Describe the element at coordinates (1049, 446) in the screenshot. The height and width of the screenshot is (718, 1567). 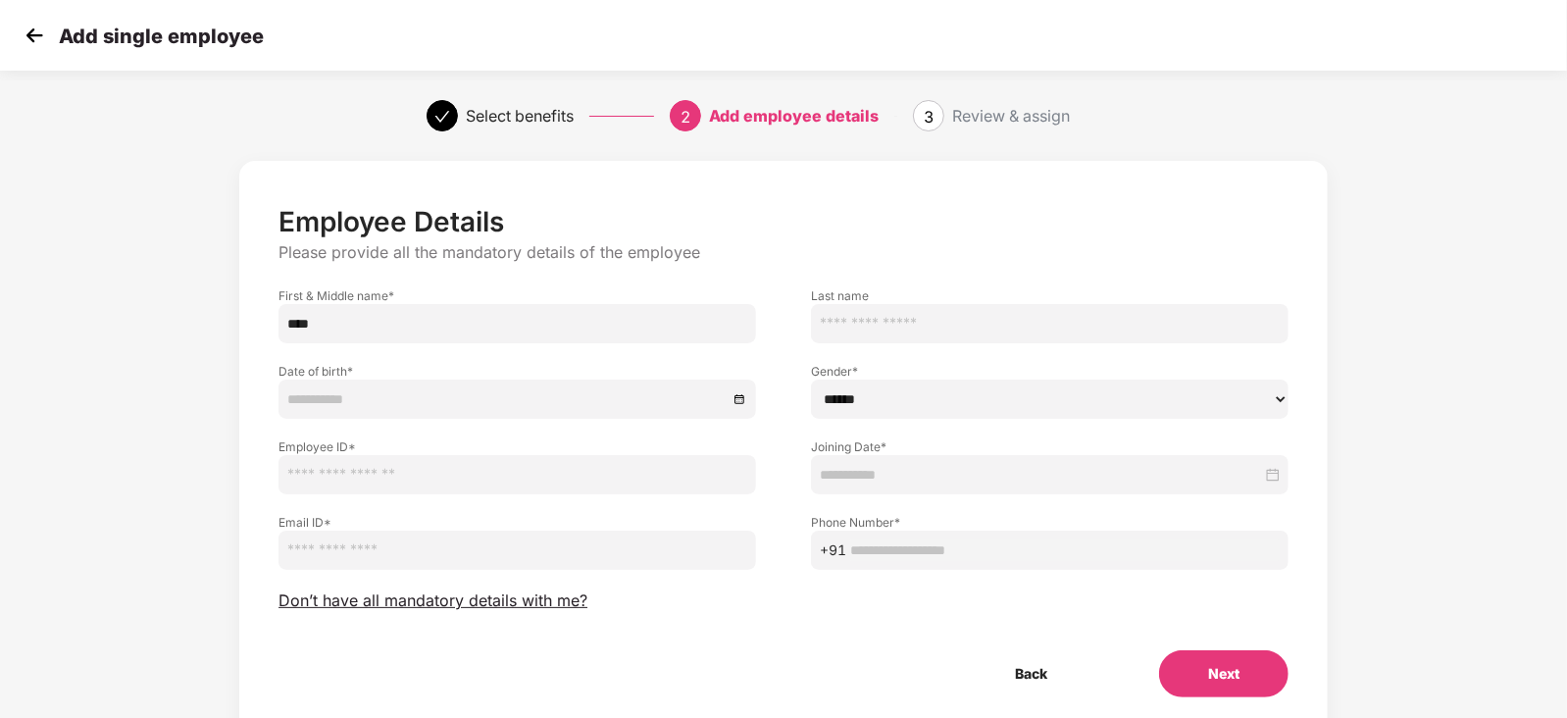
I see `label: Joining Date` at that location.